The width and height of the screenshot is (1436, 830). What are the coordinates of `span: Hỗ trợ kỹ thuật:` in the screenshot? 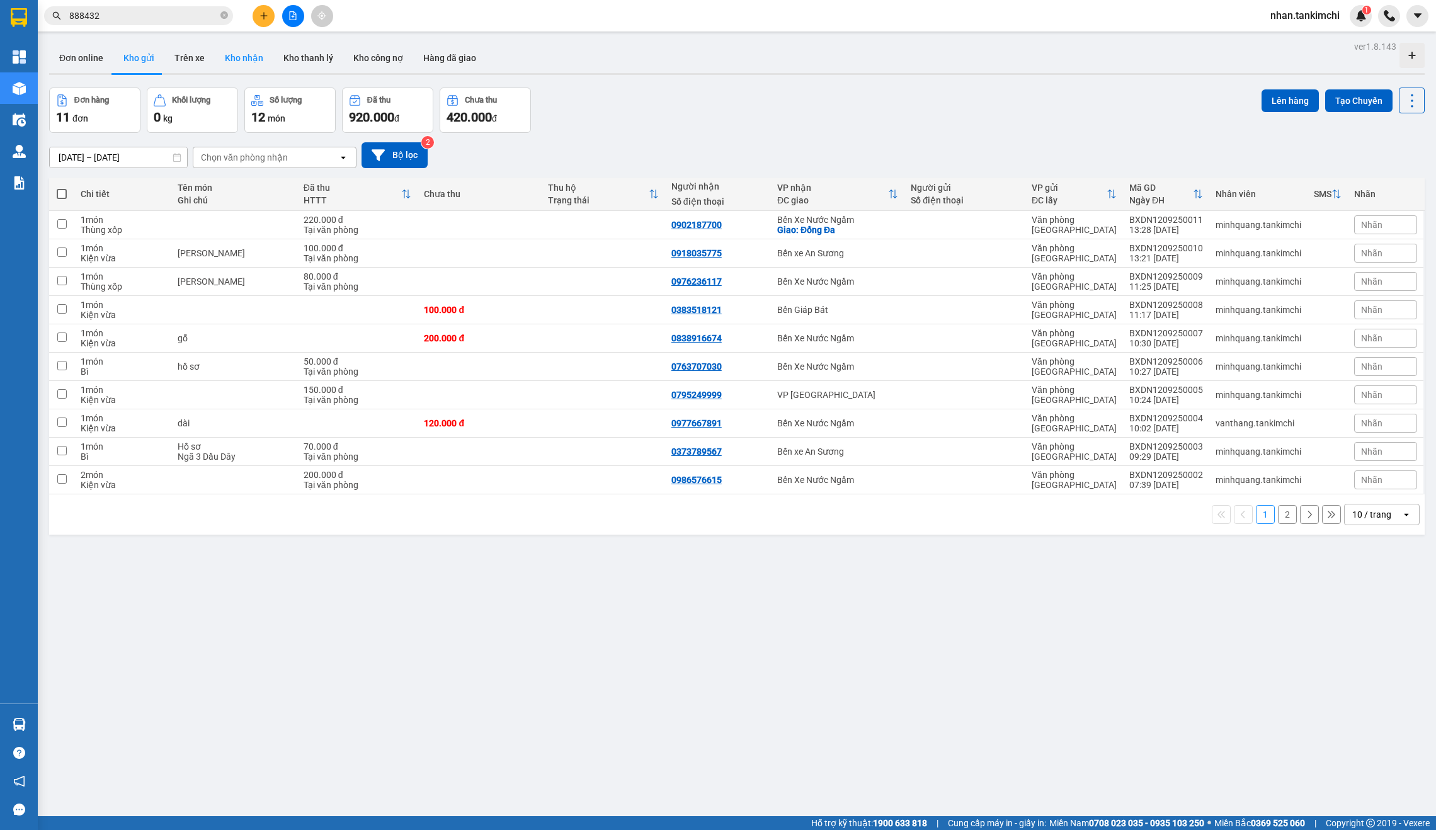 It's located at (869, 823).